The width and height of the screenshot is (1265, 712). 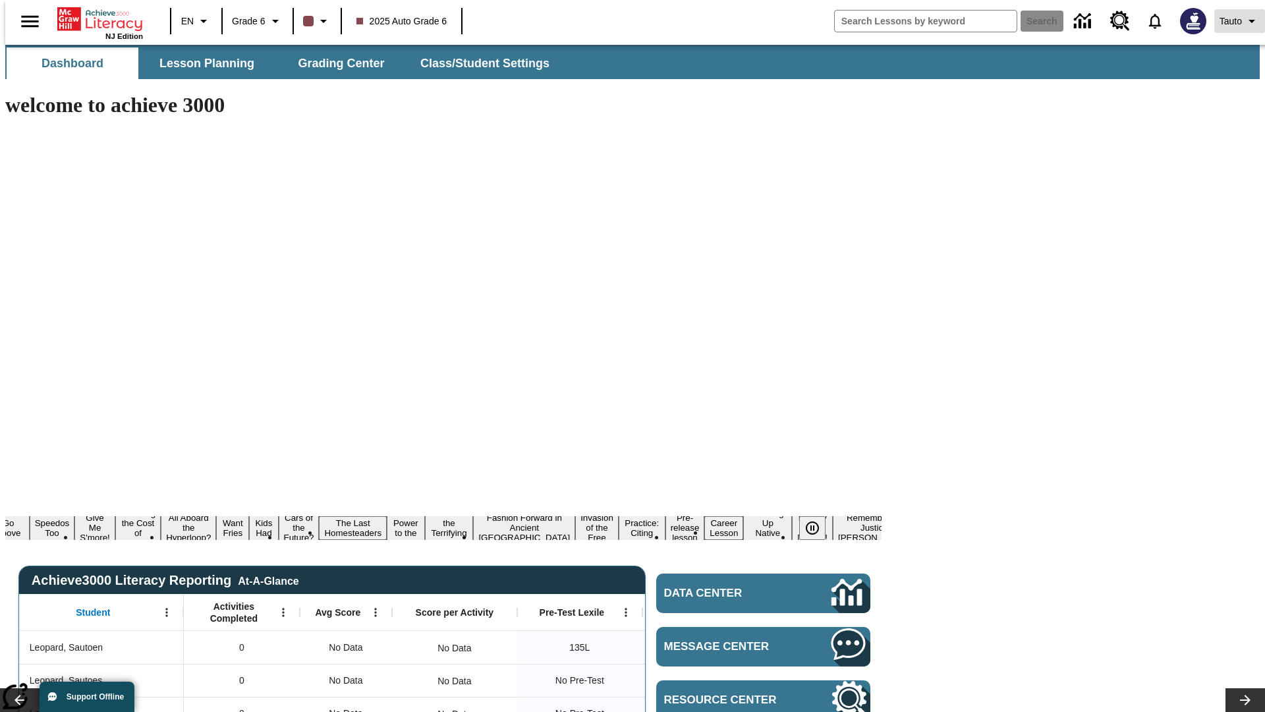 What do you see at coordinates (72, 63) in the screenshot?
I see `button: Dashboard` at bounding box center [72, 63].